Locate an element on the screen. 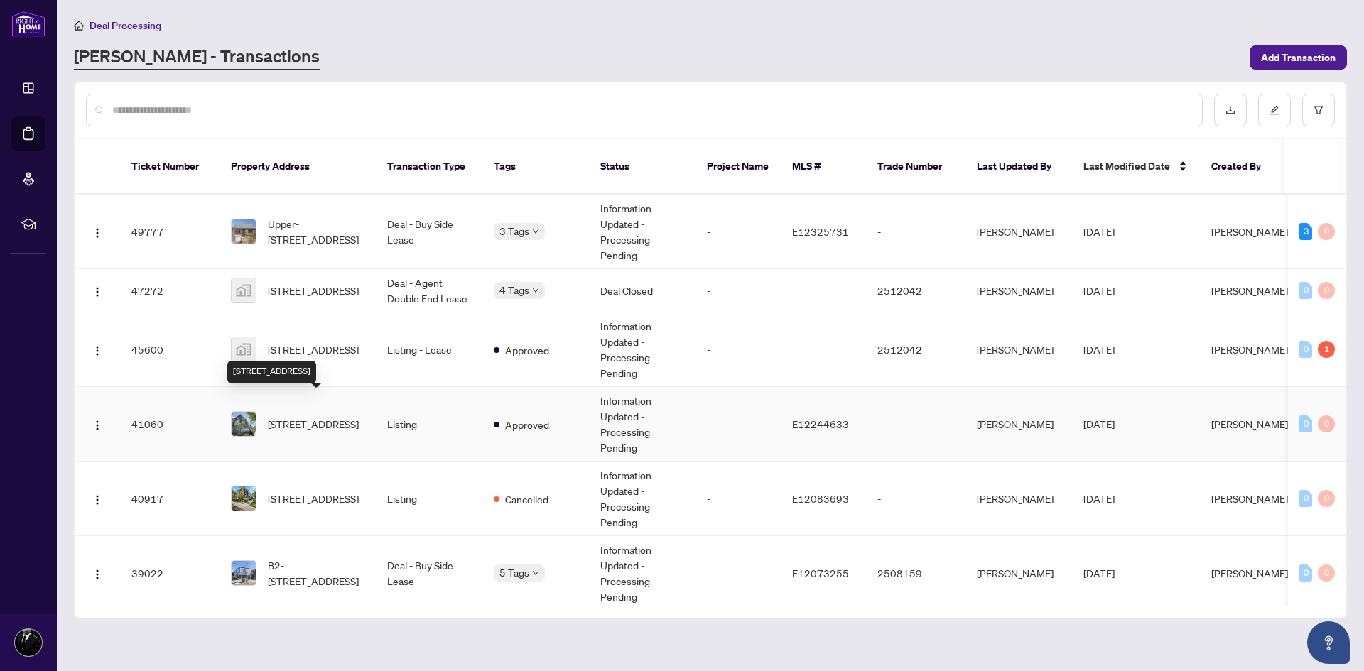 Image resolution: width=1364 pixels, height=671 pixels. button: filter is located at coordinates (1318, 110).